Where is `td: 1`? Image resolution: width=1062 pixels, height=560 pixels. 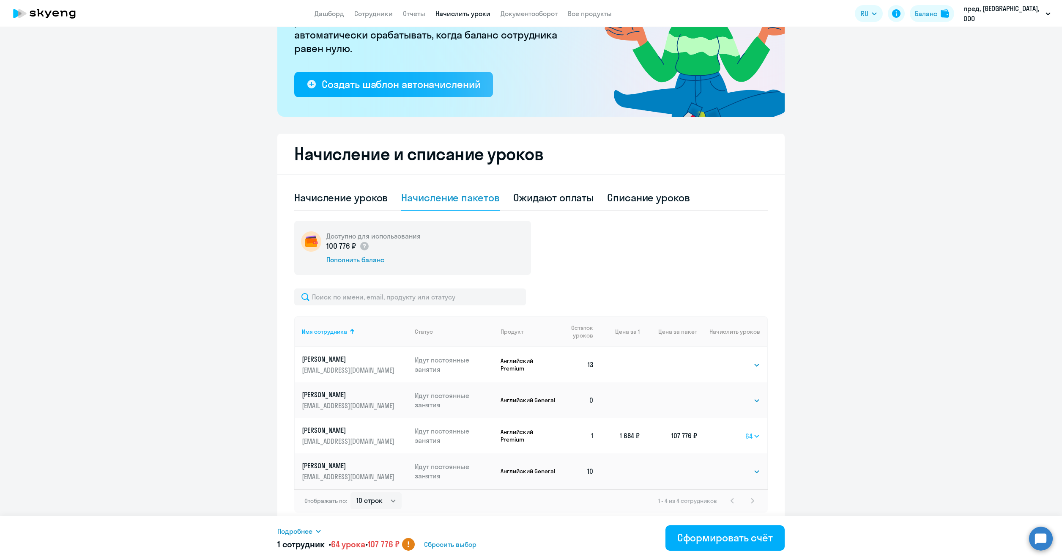 td: 1 is located at coordinates (579, 435).